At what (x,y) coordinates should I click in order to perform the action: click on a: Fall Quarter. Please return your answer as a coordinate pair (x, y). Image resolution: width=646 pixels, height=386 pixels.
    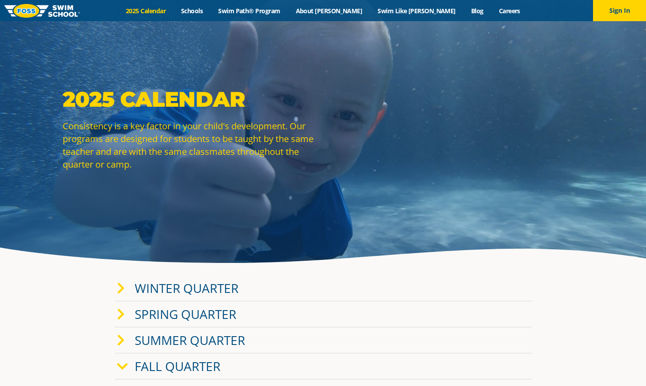
    Looking at the image, I should click on (177, 366).